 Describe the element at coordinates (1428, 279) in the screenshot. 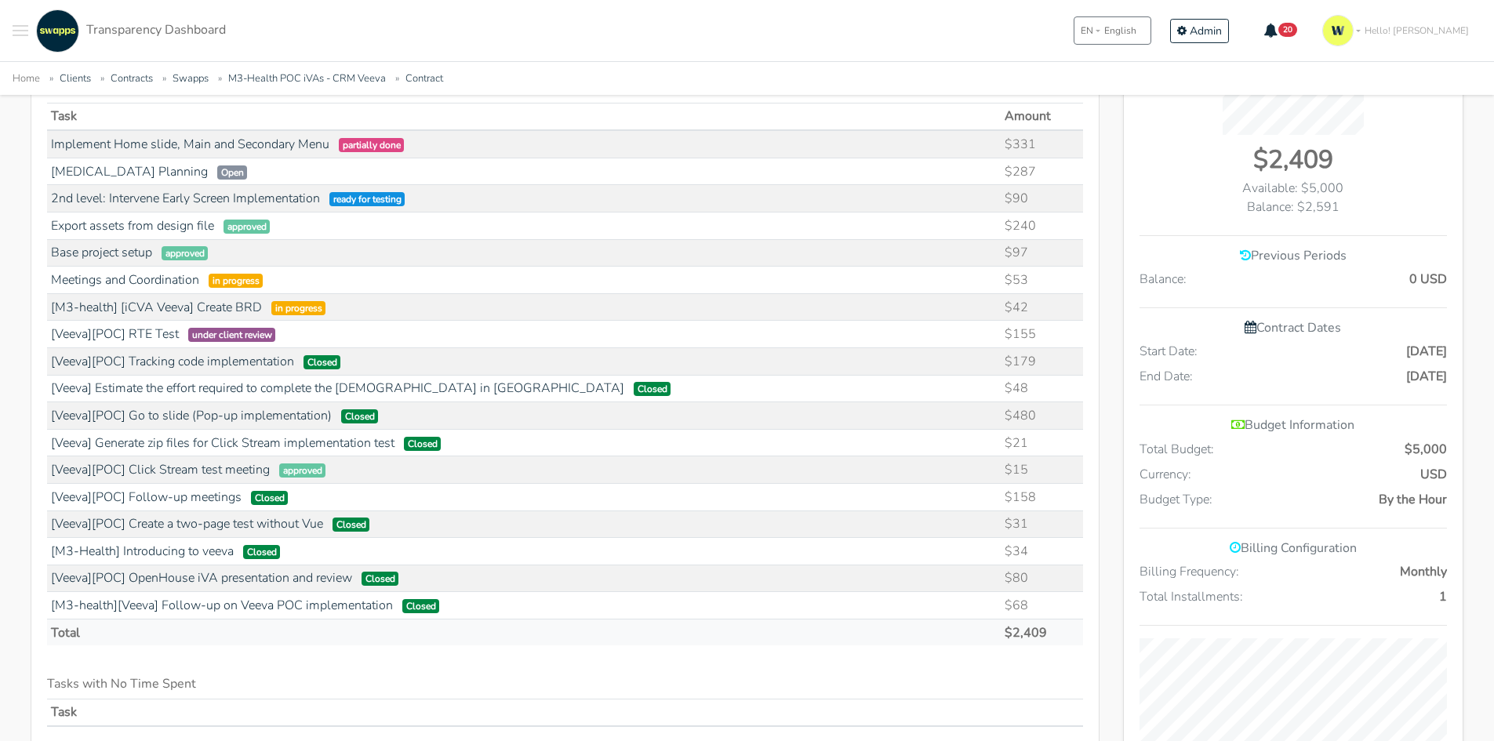

I see `span: 0 USD` at that location.